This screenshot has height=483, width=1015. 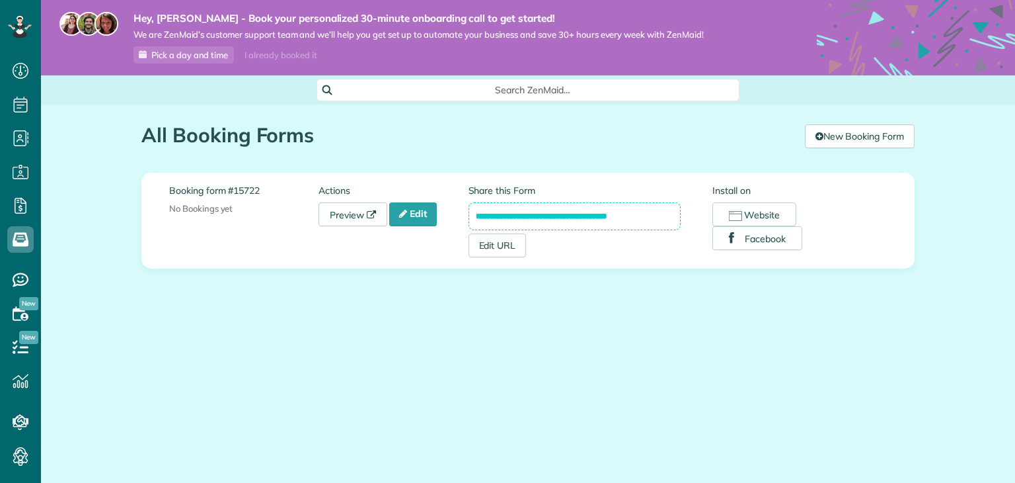 What do you see at coordinates (758, 238) in the screenshot?
I see `button: Facebook` at bounding box center [758, 238].